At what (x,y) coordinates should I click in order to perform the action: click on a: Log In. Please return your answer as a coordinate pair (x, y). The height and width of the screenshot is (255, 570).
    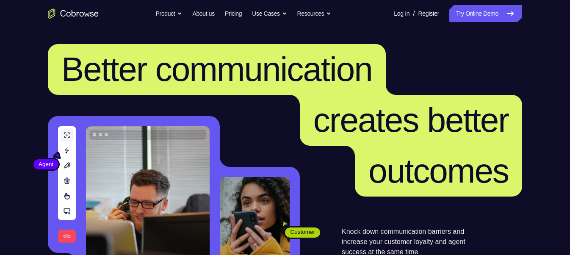
    Looking at the image, I should click on (402, 14).